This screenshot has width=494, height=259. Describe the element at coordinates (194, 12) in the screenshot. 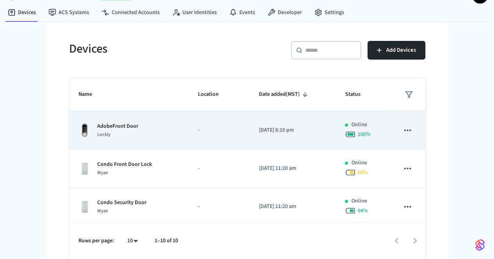

I see `a: User Identities` at that location.